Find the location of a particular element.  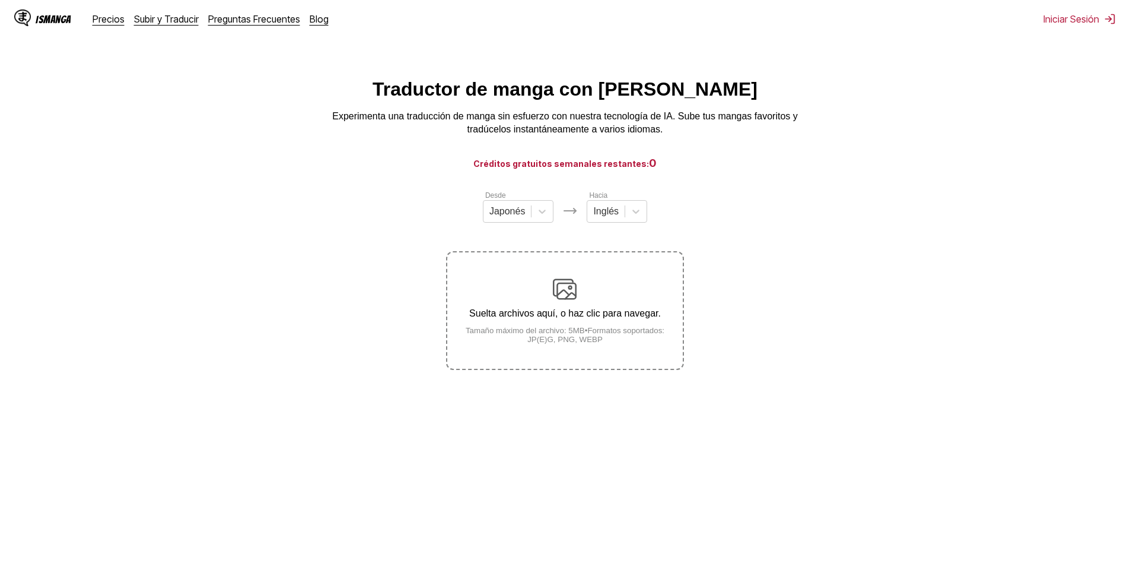

a: Subir y Traducir is located at coordinates (166, 19).